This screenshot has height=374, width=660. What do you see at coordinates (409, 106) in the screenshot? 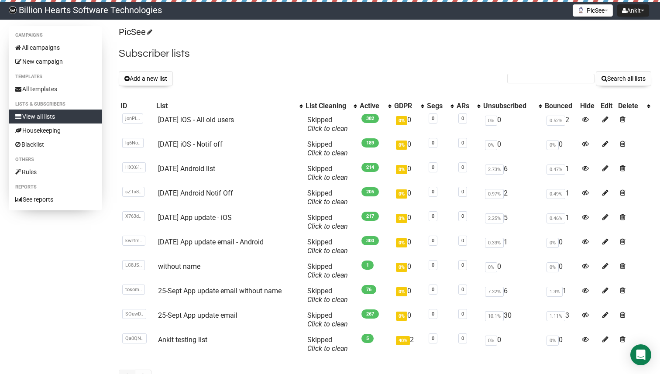
I see `th: GDPR: No sort applied, activate to apply an ascending sort` at bounding box center [409, 106].